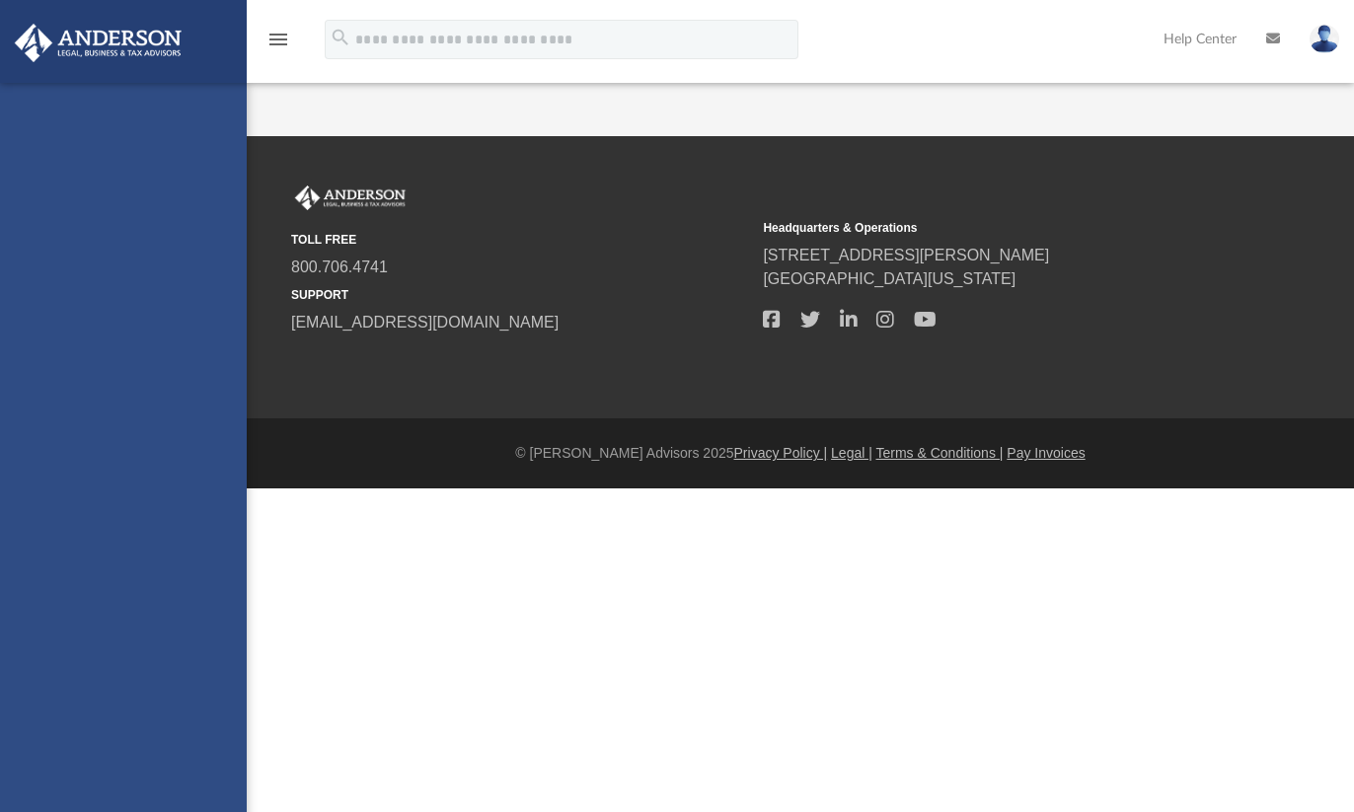 The width and height of the screenshot is (1354, 812). I want to click on small: SUPPORT, so click(520, 295).